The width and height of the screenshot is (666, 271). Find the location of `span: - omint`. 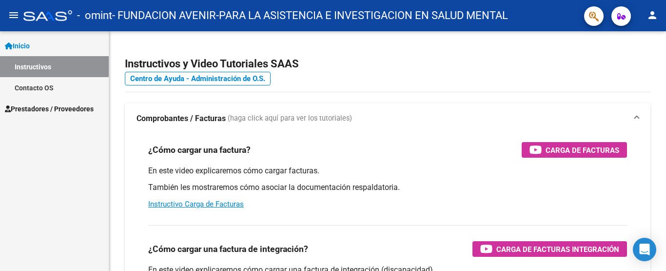

span: - omint is located at coordinates (95, 16).